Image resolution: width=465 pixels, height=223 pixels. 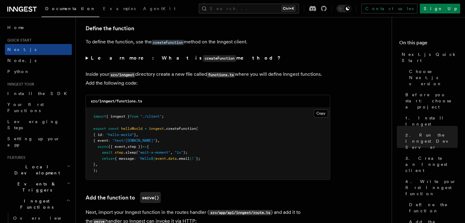 What do you see at coordinates (38, 28) in the screenshot?
I see `a: Home` at bounding box center [38, 28].